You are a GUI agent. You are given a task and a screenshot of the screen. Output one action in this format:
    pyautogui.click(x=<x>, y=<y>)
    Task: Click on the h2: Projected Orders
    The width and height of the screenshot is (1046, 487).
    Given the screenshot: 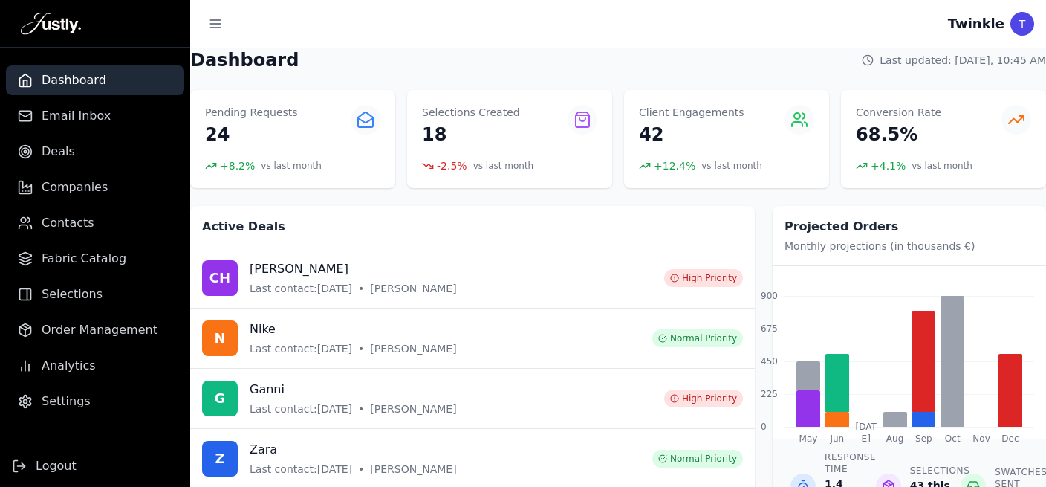 What is the action you would take?
    pyautogui.click(x=910, y=227)
    